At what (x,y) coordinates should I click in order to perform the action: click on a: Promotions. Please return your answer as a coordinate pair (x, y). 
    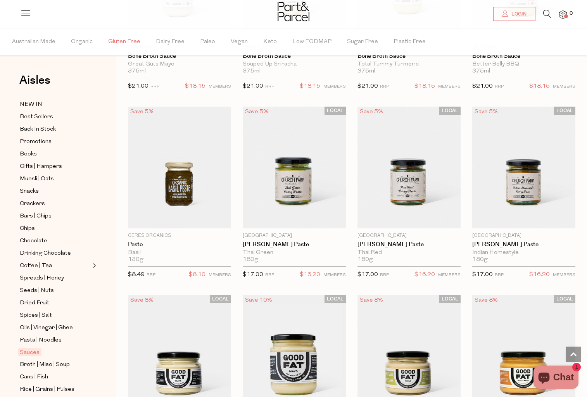
    Looking at the image, I should click on (55, 141).